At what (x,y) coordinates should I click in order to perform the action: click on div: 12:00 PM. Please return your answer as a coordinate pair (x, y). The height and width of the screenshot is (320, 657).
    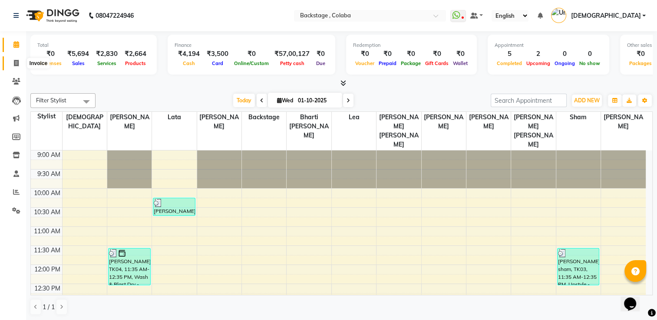
    Looking at the image, I should click on (47, 269).